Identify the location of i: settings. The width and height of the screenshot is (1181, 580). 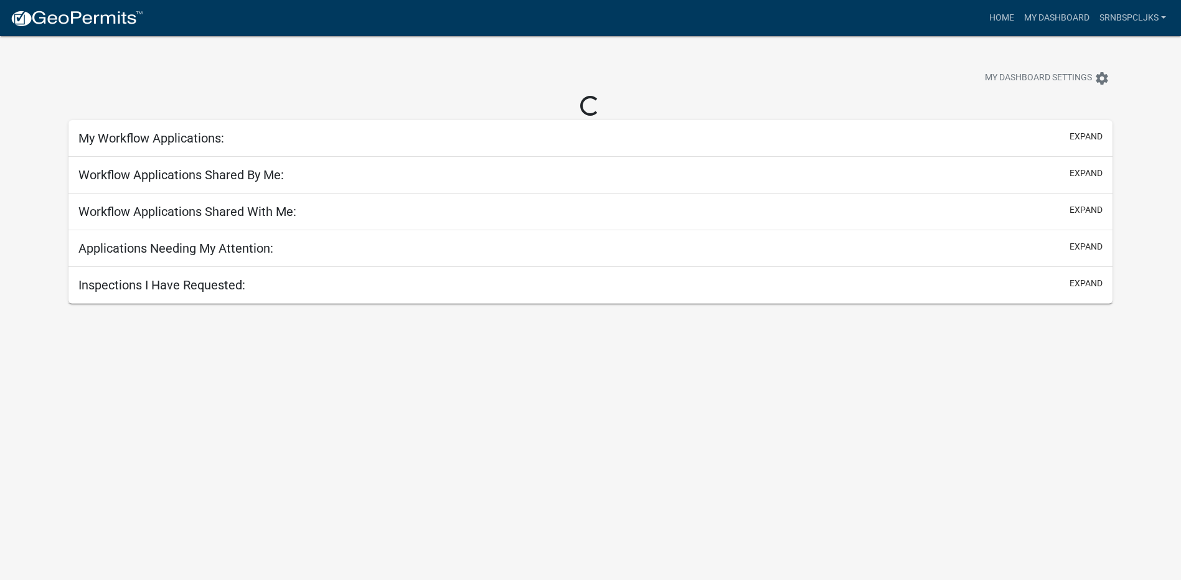
(1102, 78).